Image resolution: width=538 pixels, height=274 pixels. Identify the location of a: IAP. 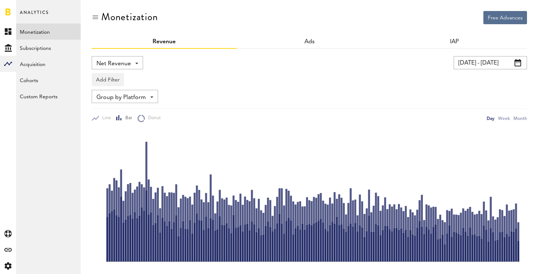
(454, 42).